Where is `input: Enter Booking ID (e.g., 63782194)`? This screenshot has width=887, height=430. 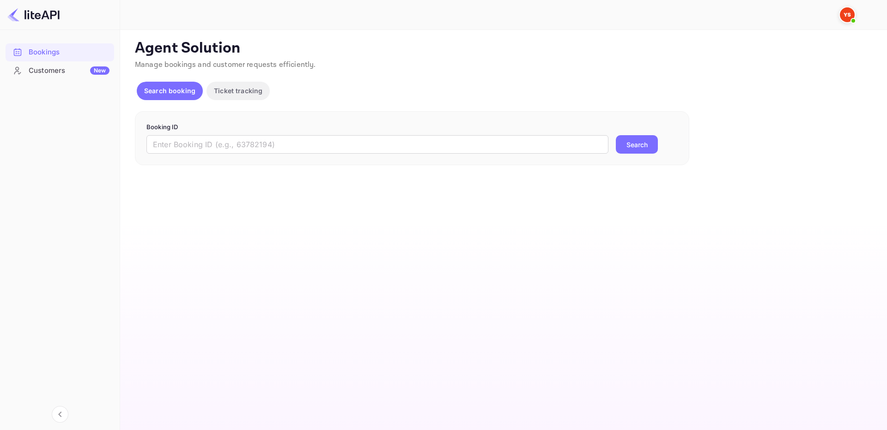 input: Enter Booking ID (e.g., 63782194) is located at coordinates (377, 145).